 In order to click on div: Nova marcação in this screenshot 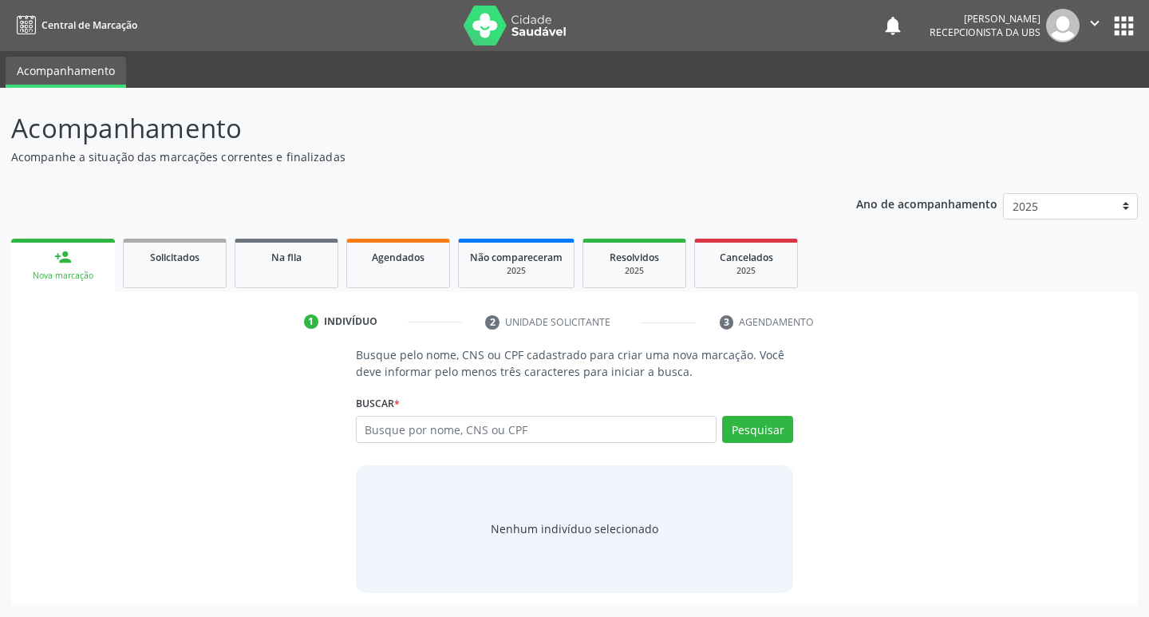, I will do `click(63, 275)`.